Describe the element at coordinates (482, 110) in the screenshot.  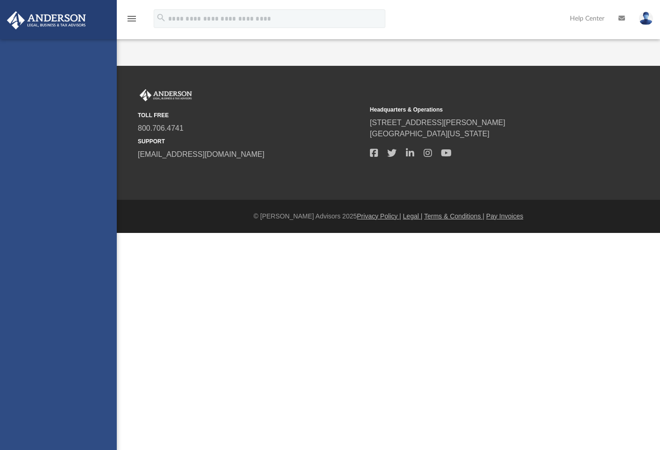
I see `small: Headquarters & Operations` at that location.